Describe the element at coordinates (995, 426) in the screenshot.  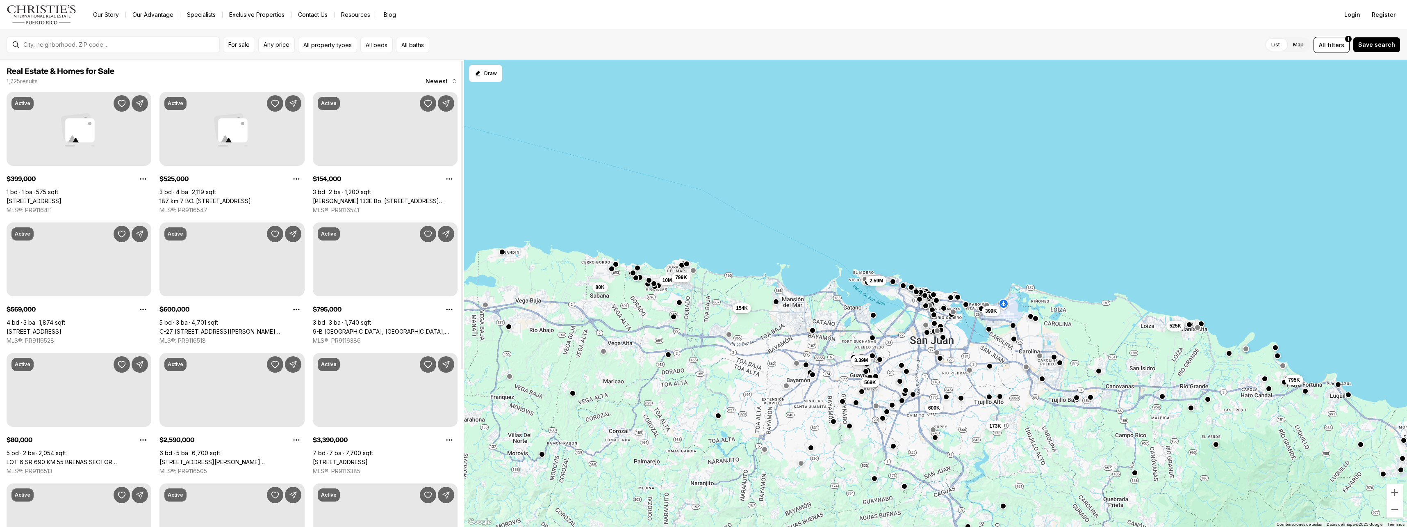
I see `span: 173K` at that location.